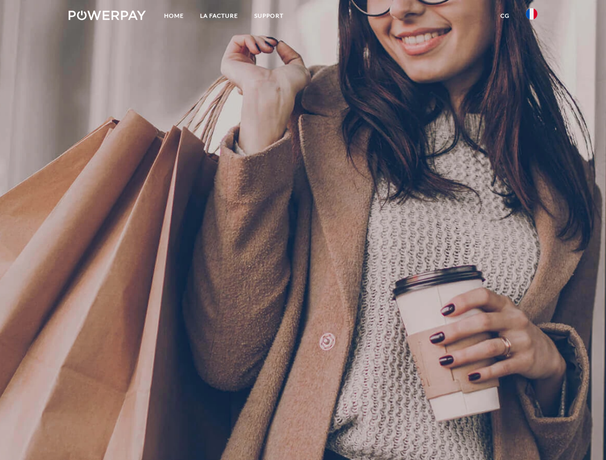 The height and width of the screenshot is (460, 606). What do you see at coordinates (505, 16) in the screenshot?
I see `a: CG` at bounding box center [505, 16].